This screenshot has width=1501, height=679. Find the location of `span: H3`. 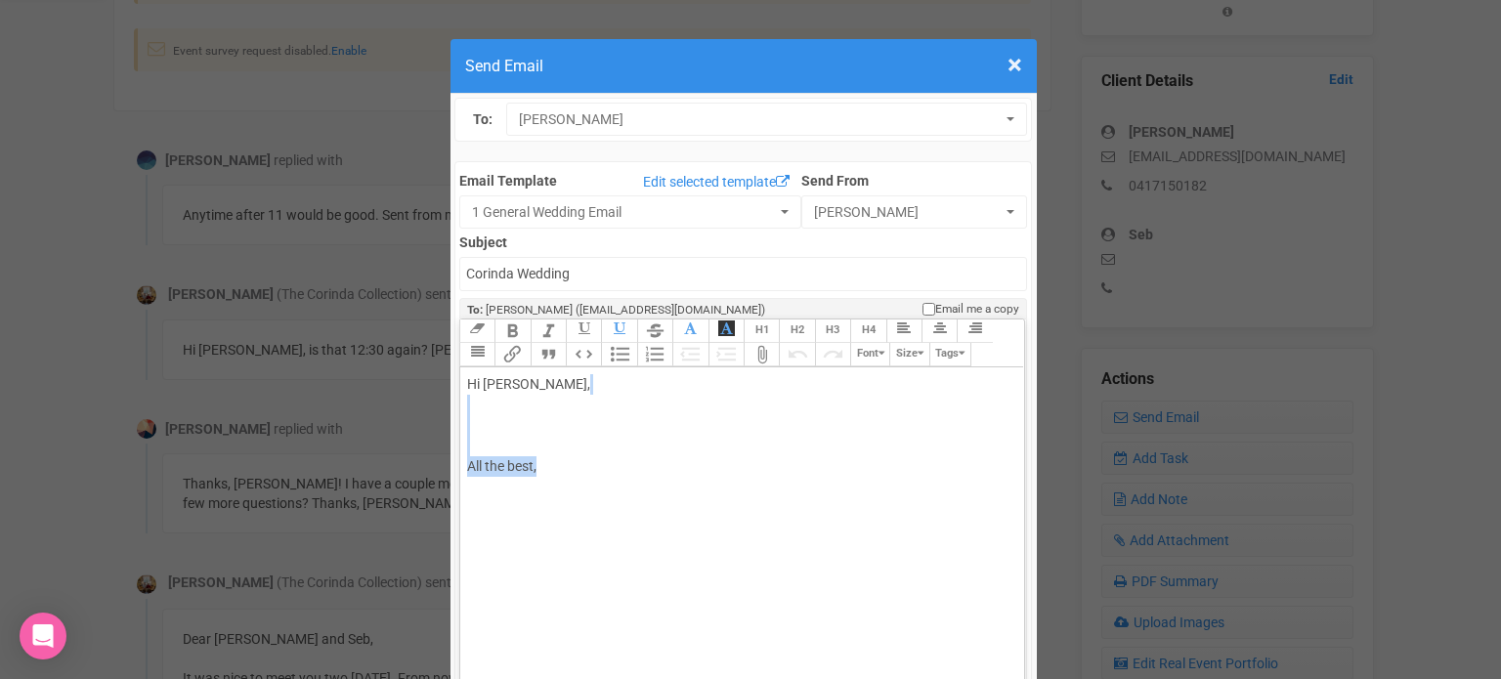

span: H3 is located at coordinates (833, 329).